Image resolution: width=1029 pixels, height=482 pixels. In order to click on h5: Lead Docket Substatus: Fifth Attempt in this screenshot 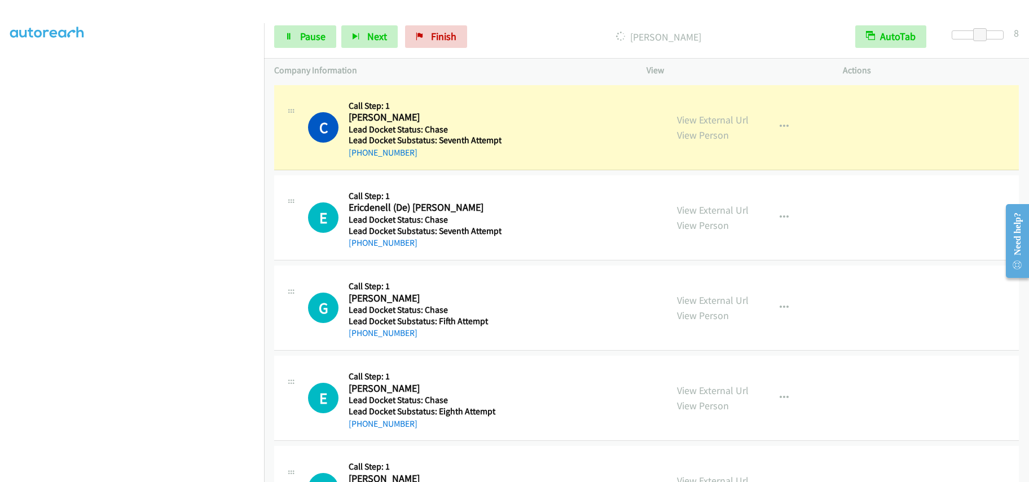, I will do `click(424, 322)`.